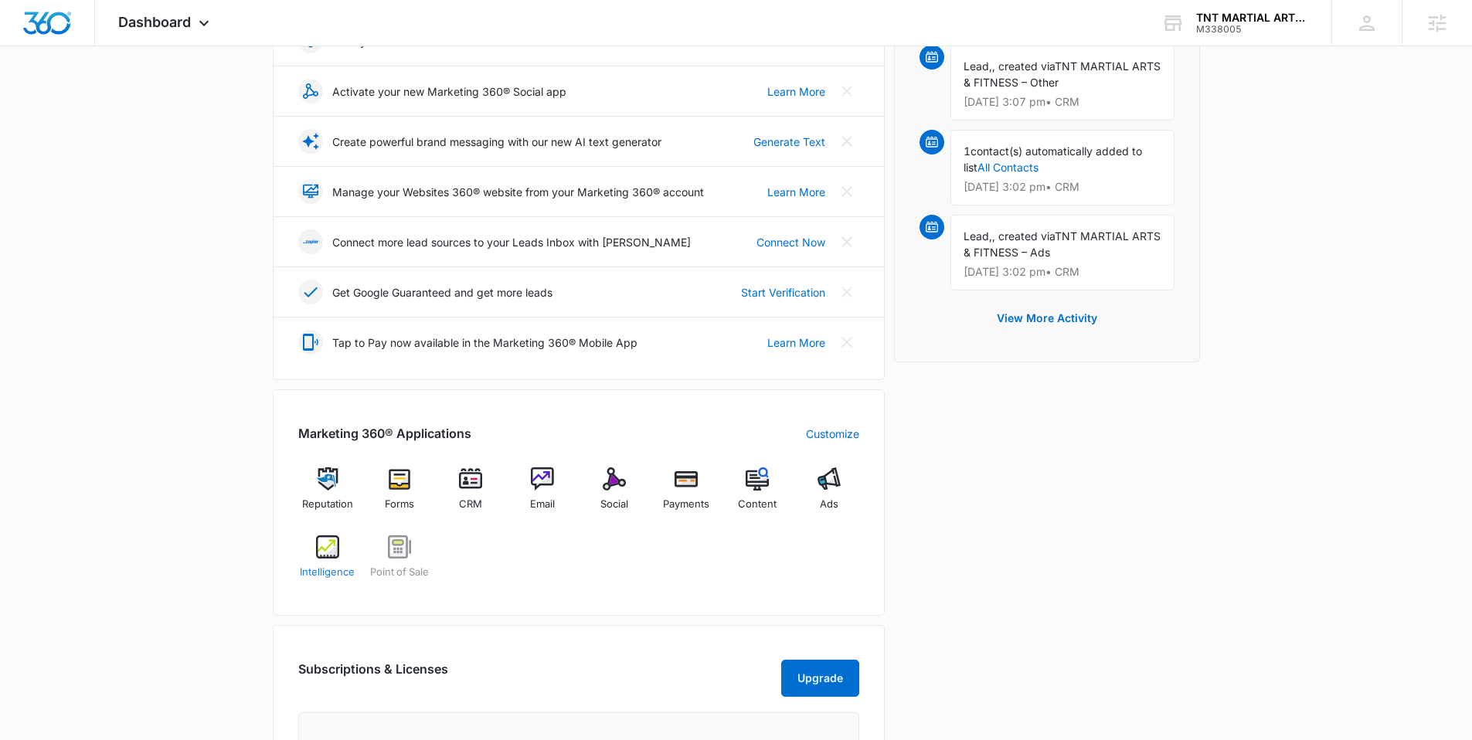  Describe the element at coordinates (328, 495) in the screenshot. I see `a: Reputation` at that location.